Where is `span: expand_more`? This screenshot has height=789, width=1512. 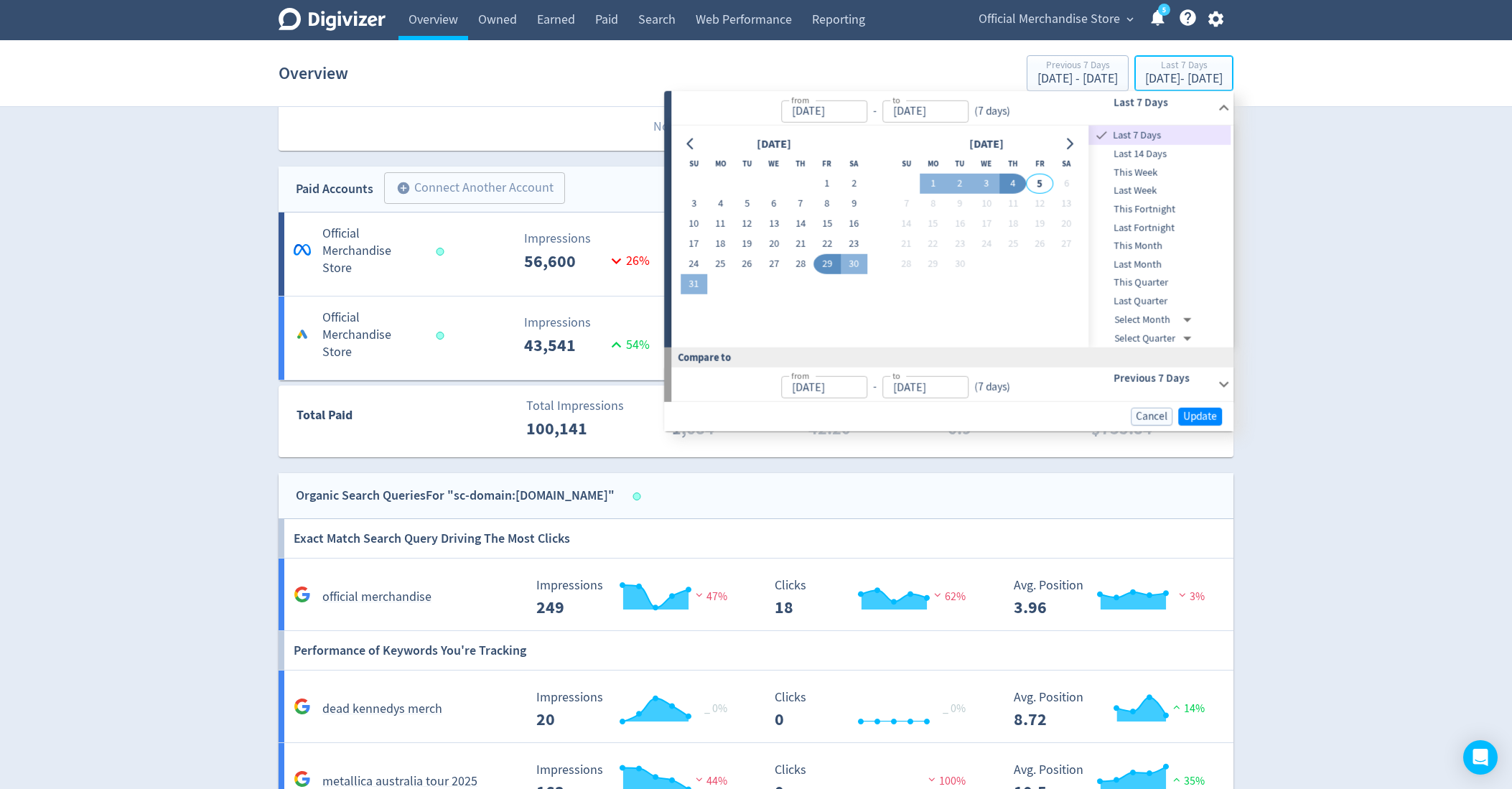
span: expand_more is located at coordinates (1130, 20).